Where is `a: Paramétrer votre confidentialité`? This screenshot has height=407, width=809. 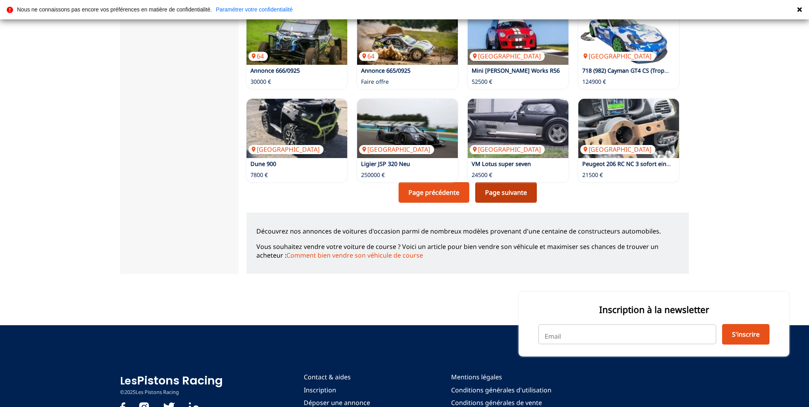
a: Paramétrer votre confidentialité is located at coordinates (254, 9).